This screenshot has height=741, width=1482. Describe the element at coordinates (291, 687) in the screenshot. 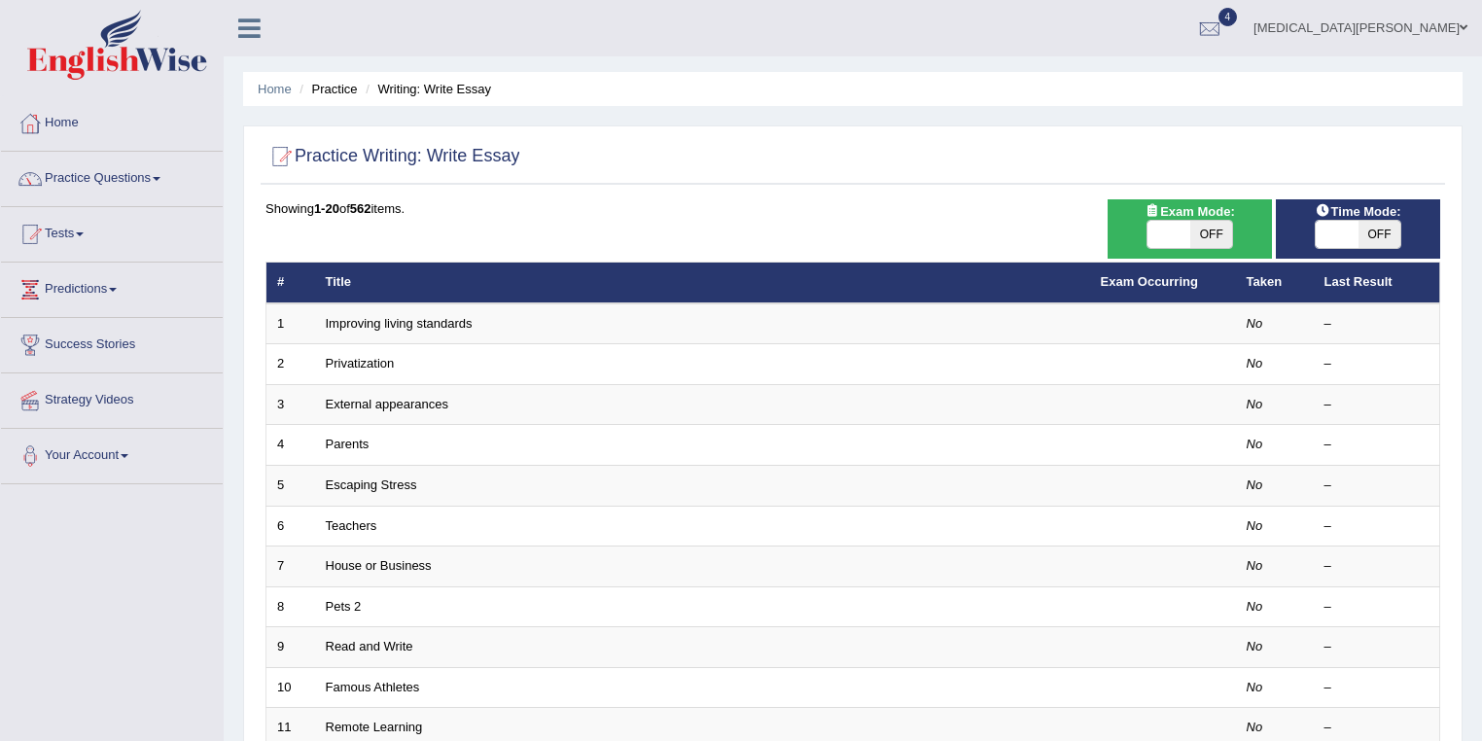

I see `td: 10` at that location.